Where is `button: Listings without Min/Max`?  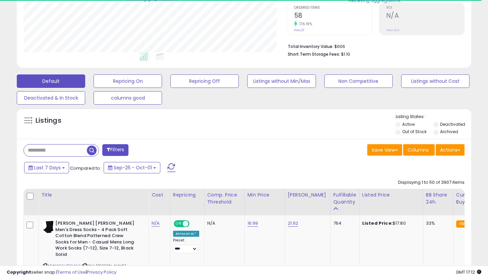
button: Listings without Min/Max is located at coordinates (281, 81).